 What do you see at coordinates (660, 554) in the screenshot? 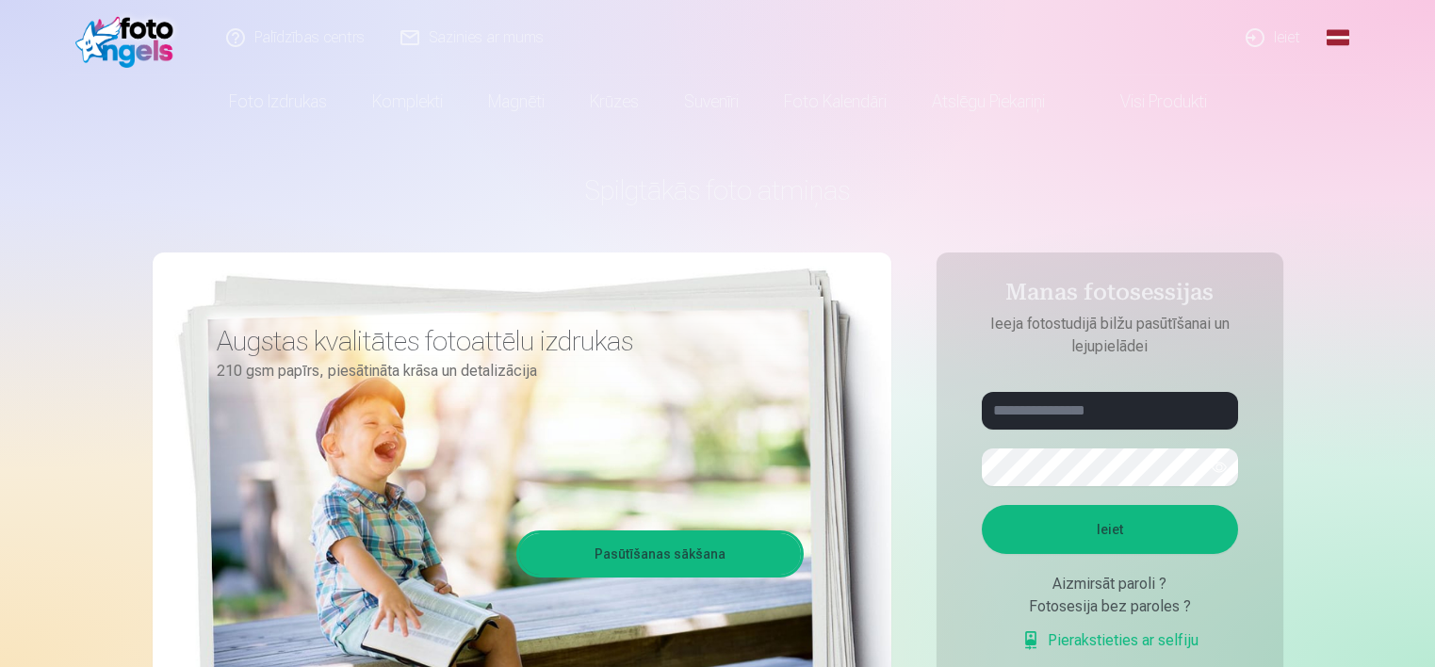
I see `a: Pasūtīšanas sākšana` at bounding box center [660, 554].